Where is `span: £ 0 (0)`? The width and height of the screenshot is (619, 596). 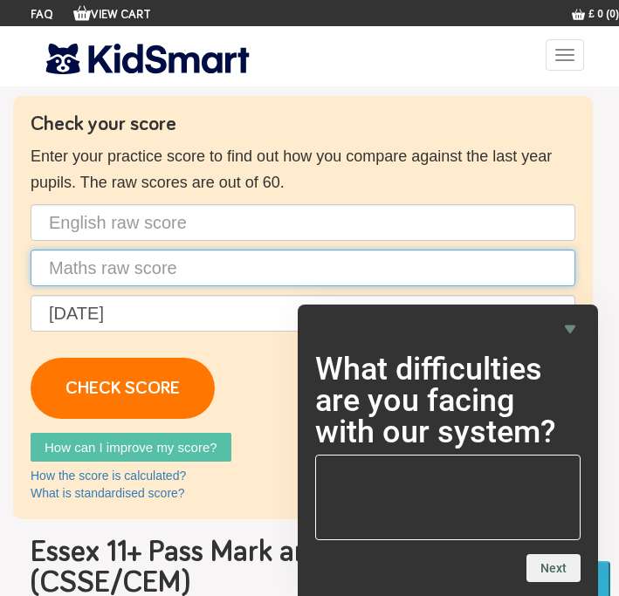 span: £ 0 (0) is located at coordinates (603, 14).